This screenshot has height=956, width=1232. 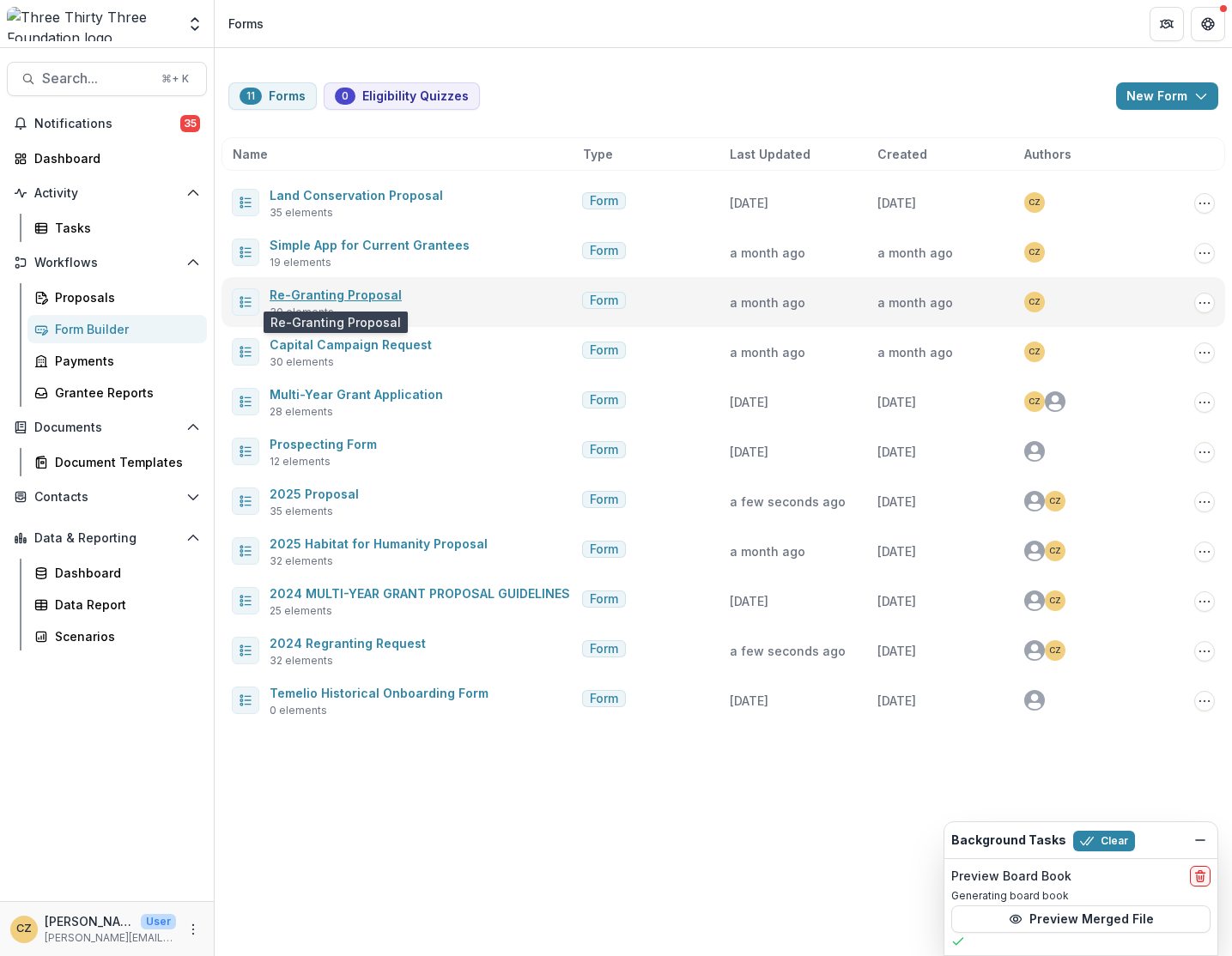 I want to click on div: ⌘ + K, so click(x=175, y=79).